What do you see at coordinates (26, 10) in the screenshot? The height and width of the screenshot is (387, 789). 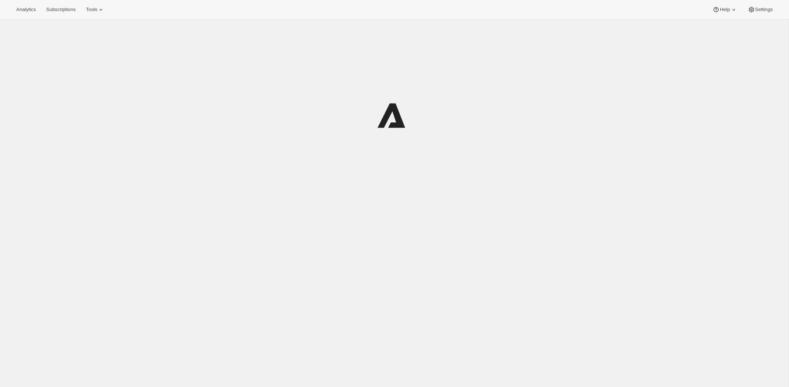 I see `span: Analytics` at bounding box center [26, 10].